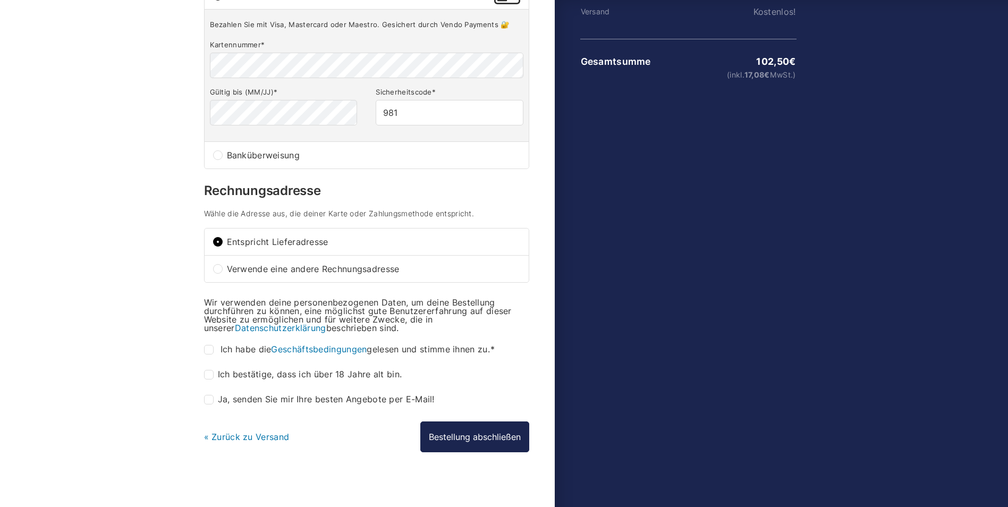  What do you see at coordinates (374, 242) in the screenshot?
I see `span: Entspricht Lieferadresse` at bounding box center [374, 242].